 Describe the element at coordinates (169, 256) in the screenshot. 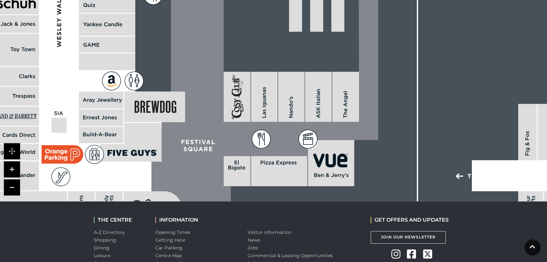

I see `a: Centre Map` at that location.